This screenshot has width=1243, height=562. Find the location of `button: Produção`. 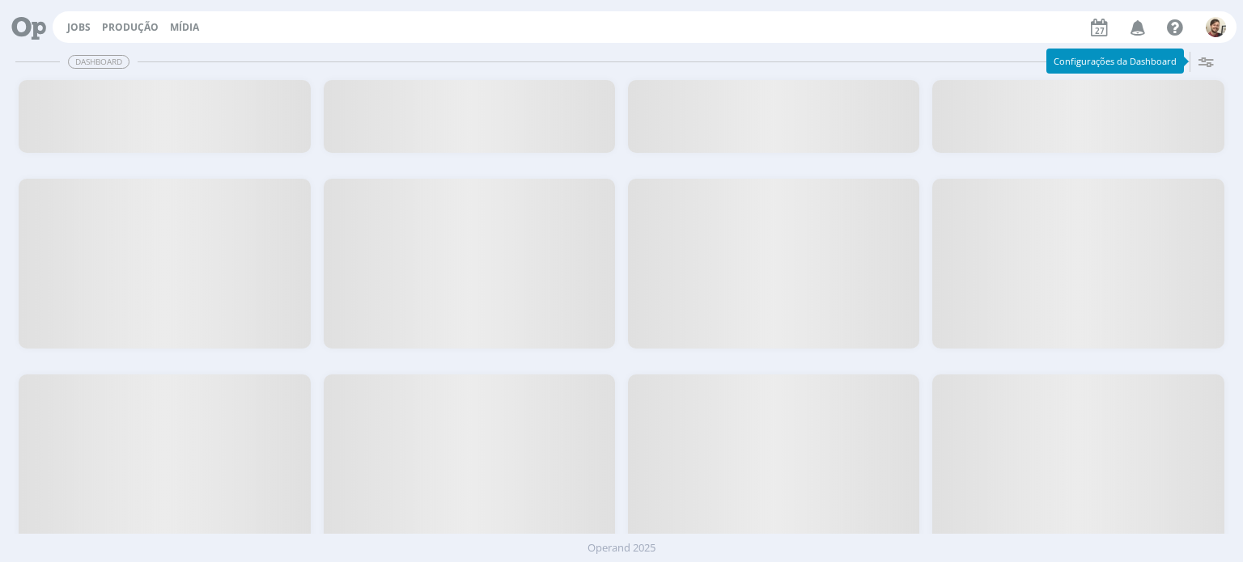

button: Produção is located at coordinates (130, 28).